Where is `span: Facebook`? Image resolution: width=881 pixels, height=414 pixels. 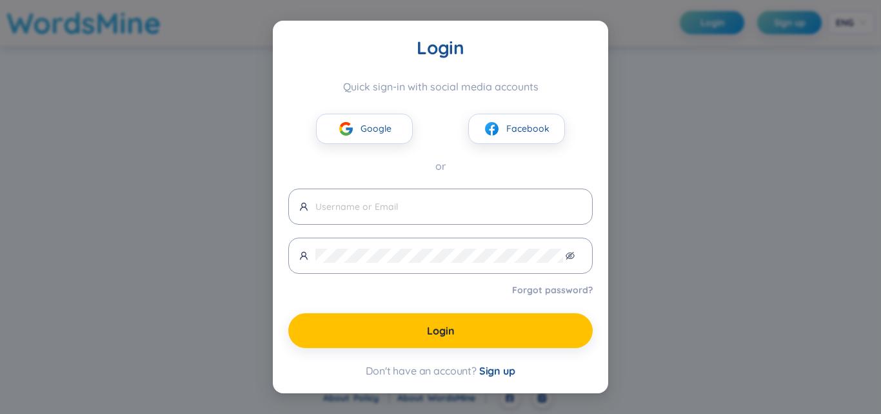 span: Facebook is located at coordinates (528, 128).